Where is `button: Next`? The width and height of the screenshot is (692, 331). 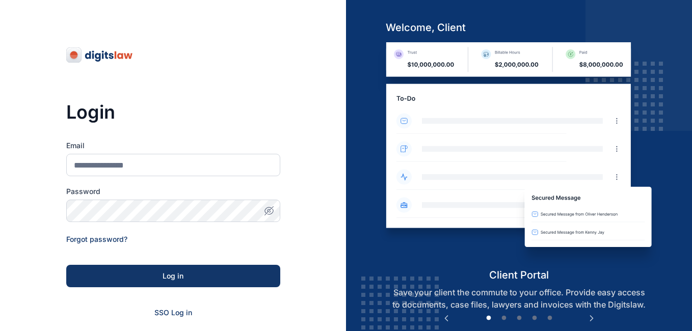
button: Next is located at coordinates (591, 318).